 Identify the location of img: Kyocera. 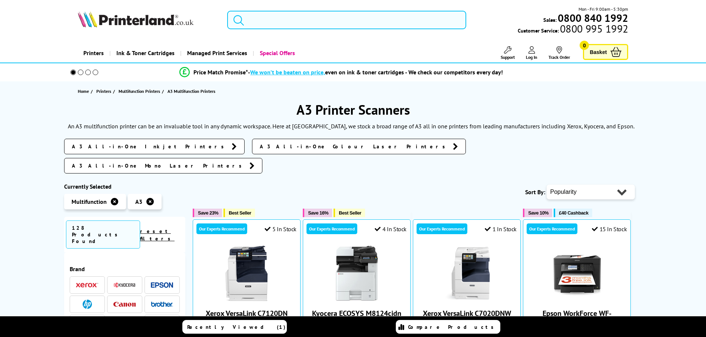
(124, 285).